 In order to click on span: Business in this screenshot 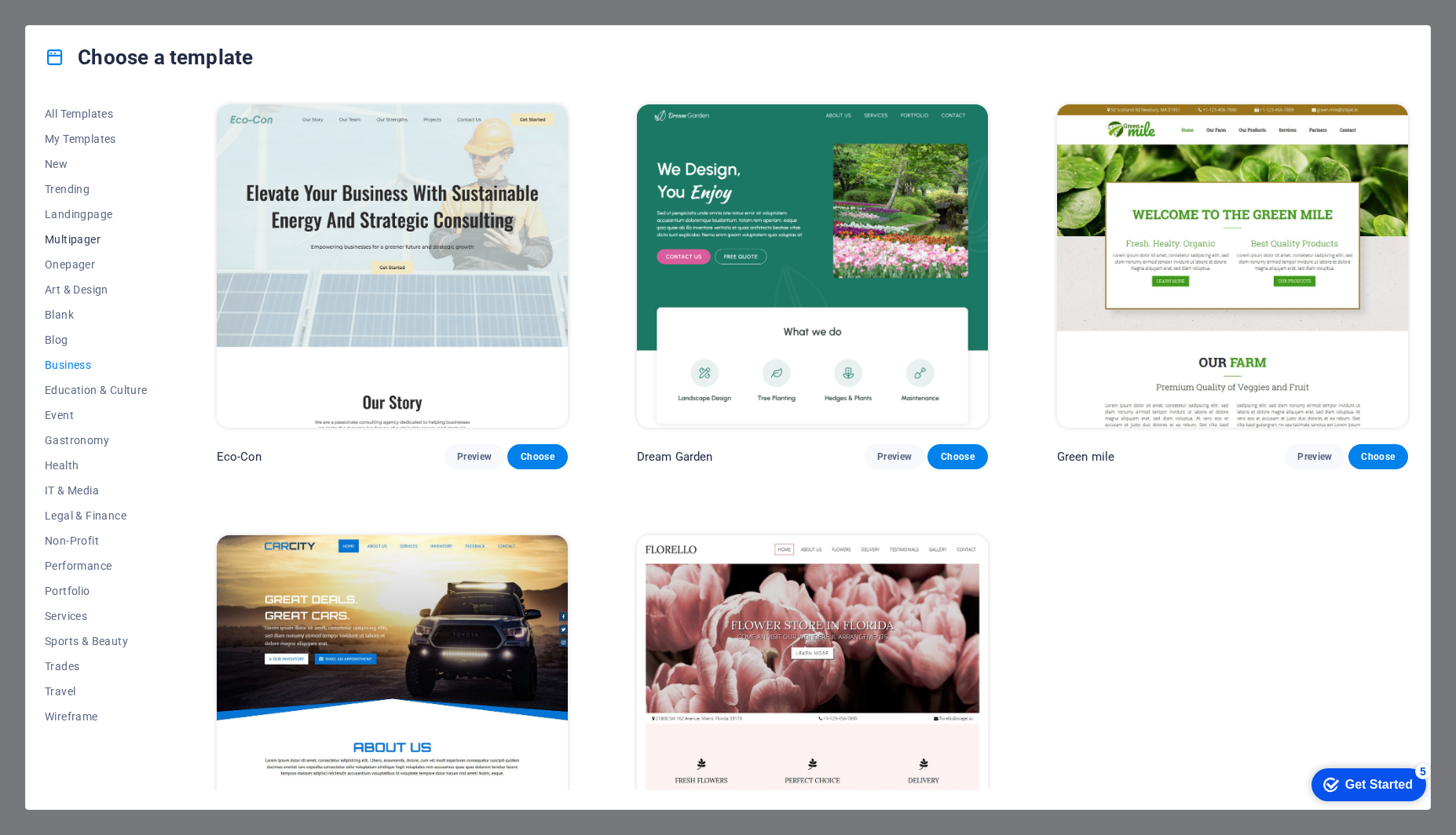, I will do `click(95, 365)`.